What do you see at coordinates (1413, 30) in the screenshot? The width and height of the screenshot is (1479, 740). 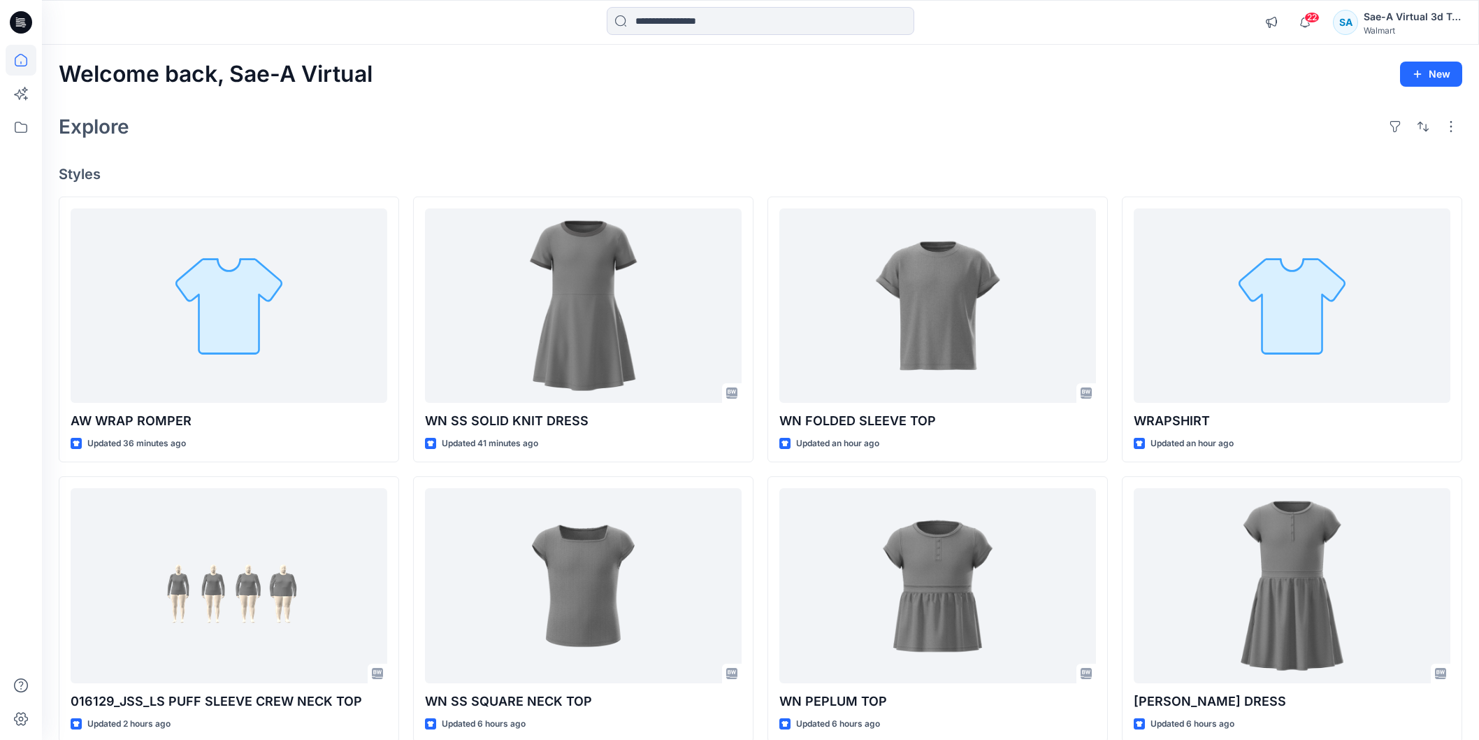 I see `div: Walmart` at bounding box center [1413, 30].